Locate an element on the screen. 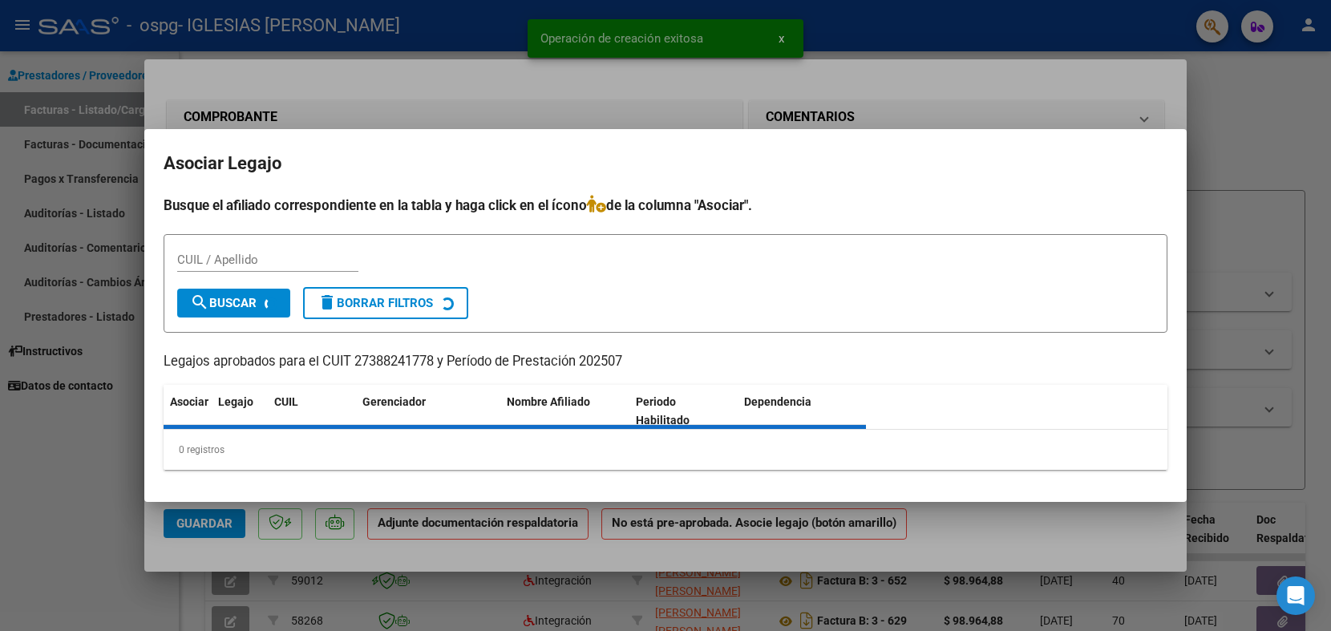  span: Legajo is located at coordinates (236, 402).